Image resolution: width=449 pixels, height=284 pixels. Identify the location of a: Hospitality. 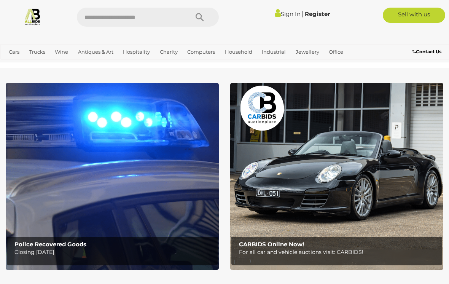
(136, 52).